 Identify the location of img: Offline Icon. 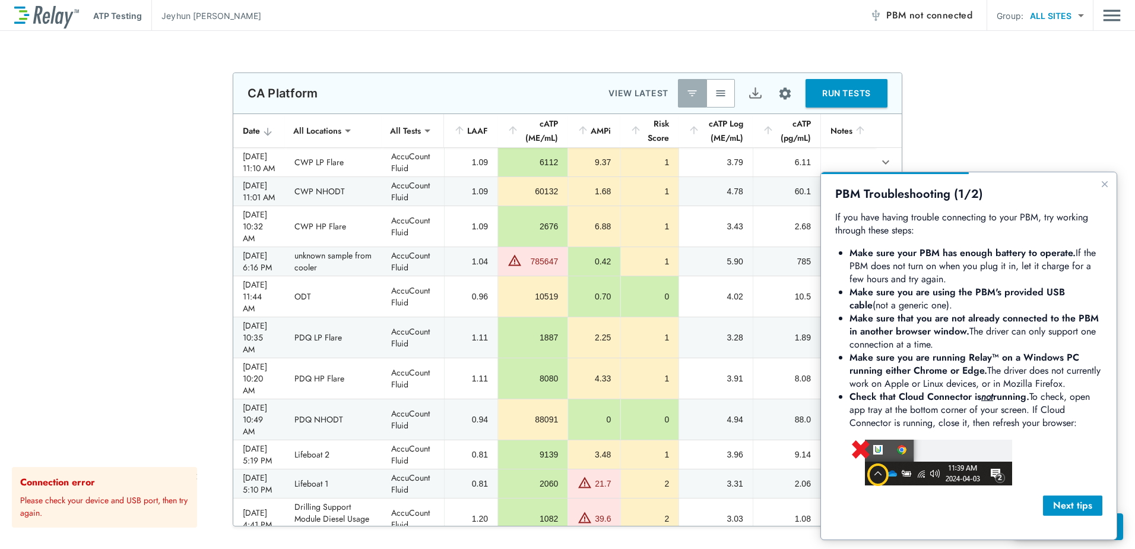
(876, 15).